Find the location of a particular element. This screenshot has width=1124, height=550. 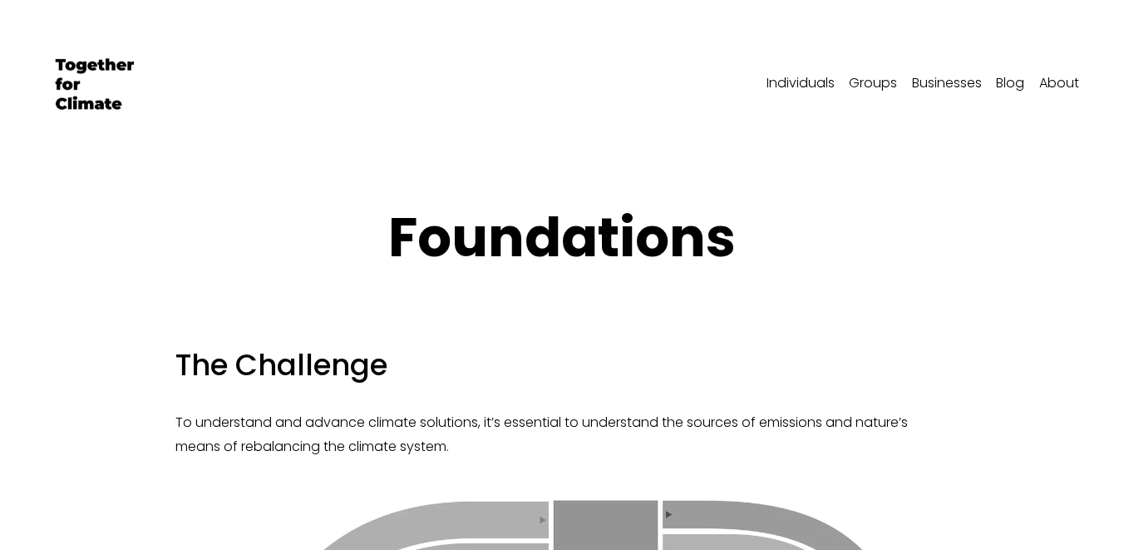

img: Together for Climate is located at coordinates (95, 84).